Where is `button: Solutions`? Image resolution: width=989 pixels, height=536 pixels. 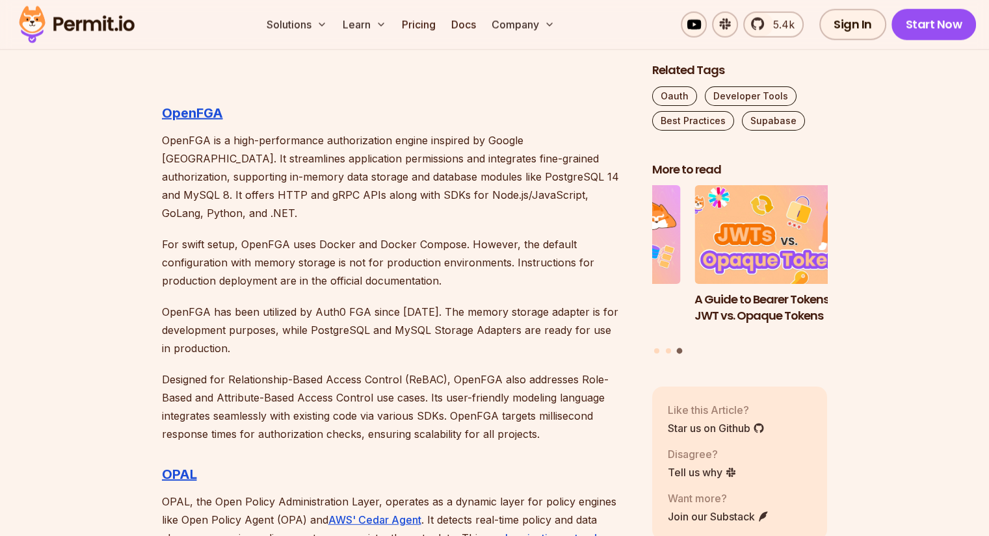 button: Solutions is located at coordinates (296, 25).